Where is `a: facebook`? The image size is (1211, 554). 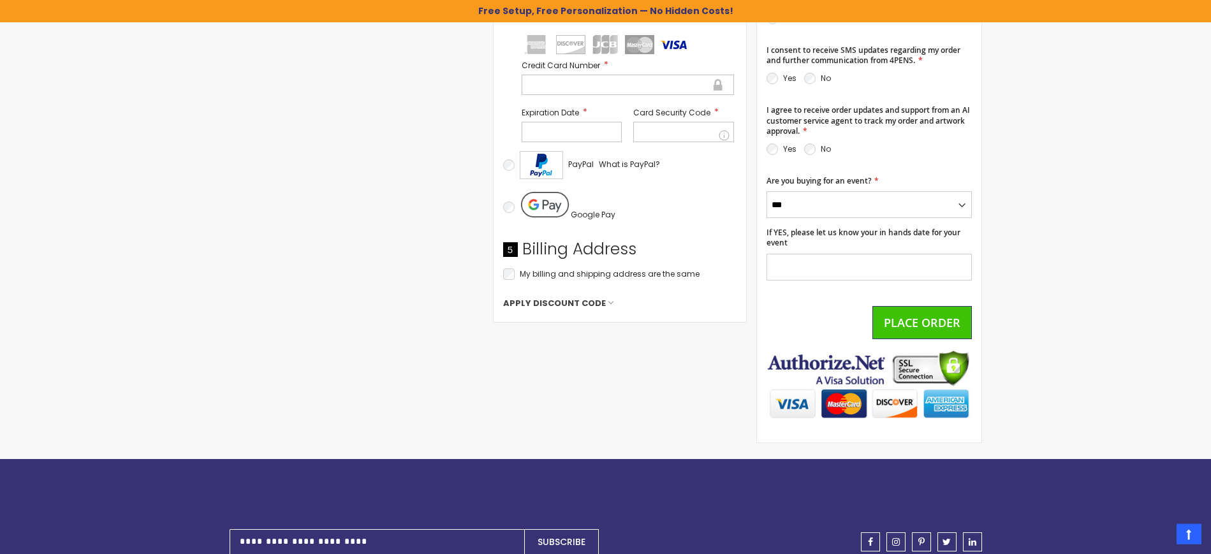
a: facebook is located at coordinates (871, 542).